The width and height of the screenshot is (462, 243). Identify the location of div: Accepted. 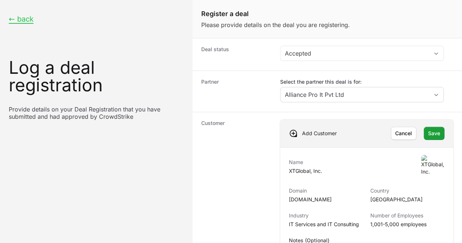
(357, 53).